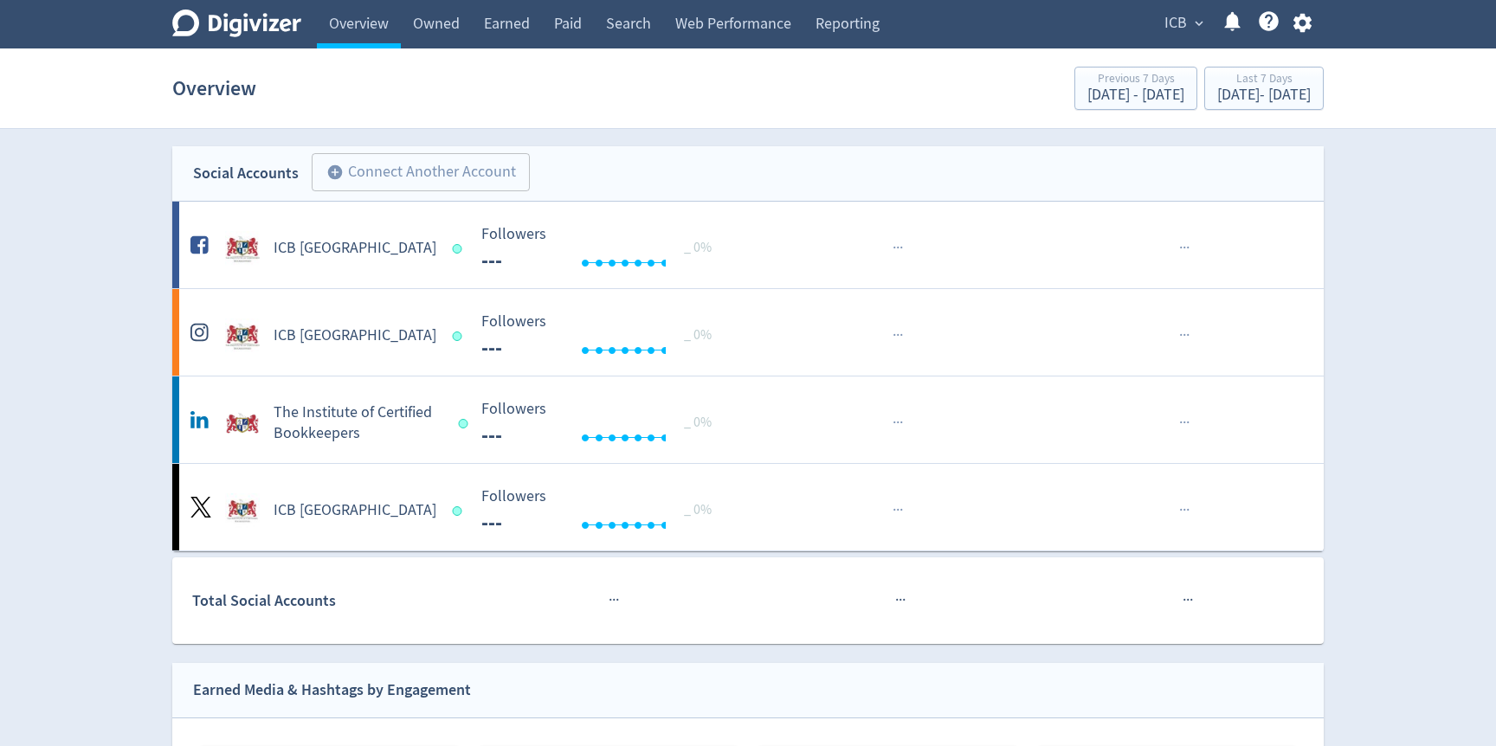  What do you see at coordinates (214, 88) in the screenshot?
I see `h1: Overview` at bounding box center [214, 88].